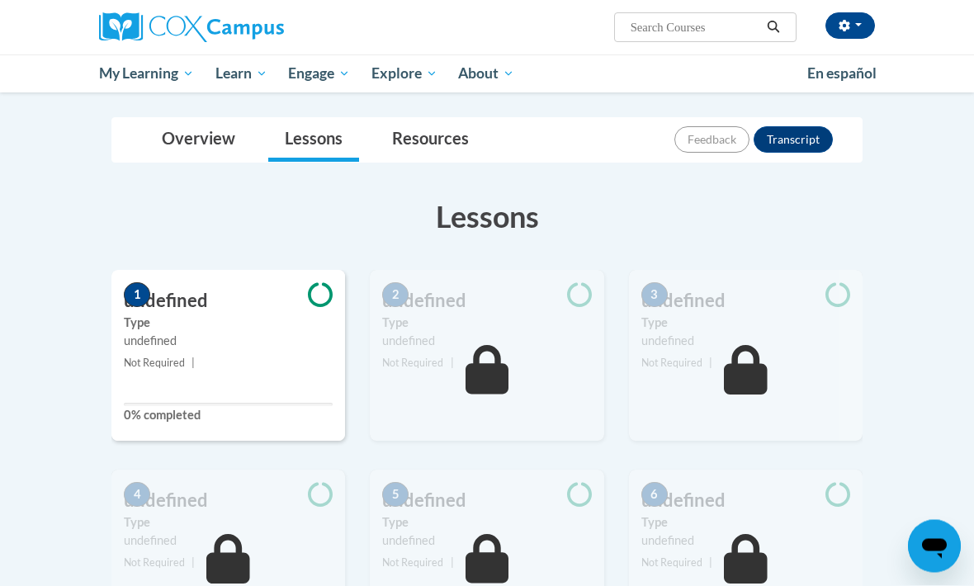  I want to click on a: My Learning, so click(146, 73).